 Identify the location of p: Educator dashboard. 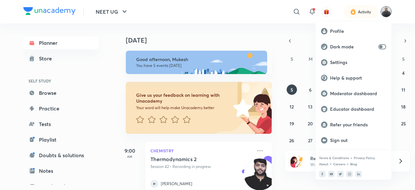
(358, 109).